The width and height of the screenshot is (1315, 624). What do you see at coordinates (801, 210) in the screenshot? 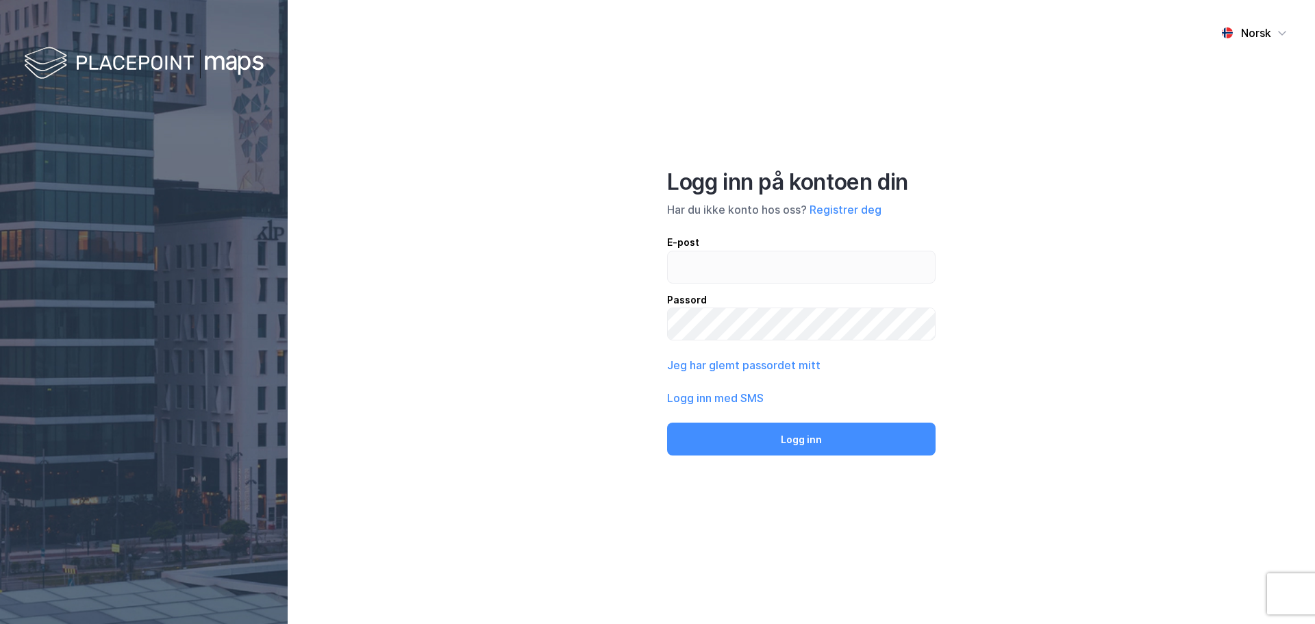
I see `div: Har du ikke konto hos oss?` at bounding box center [801, 210].